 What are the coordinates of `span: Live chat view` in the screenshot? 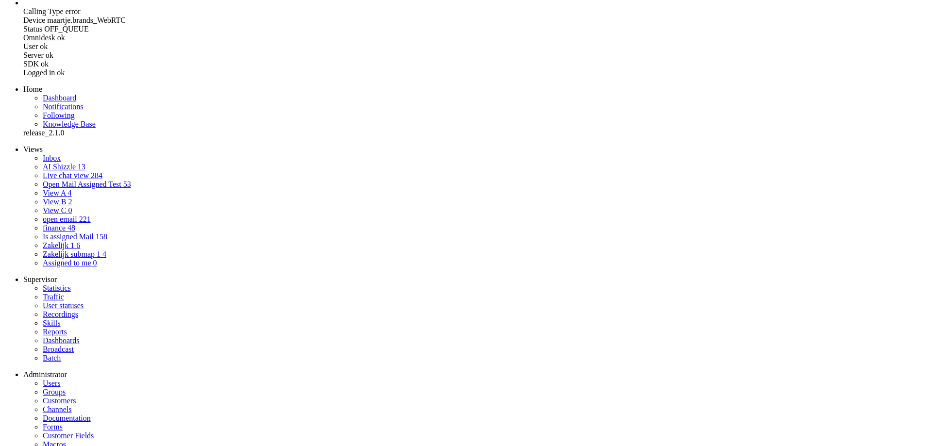 It's located at (66, 175).